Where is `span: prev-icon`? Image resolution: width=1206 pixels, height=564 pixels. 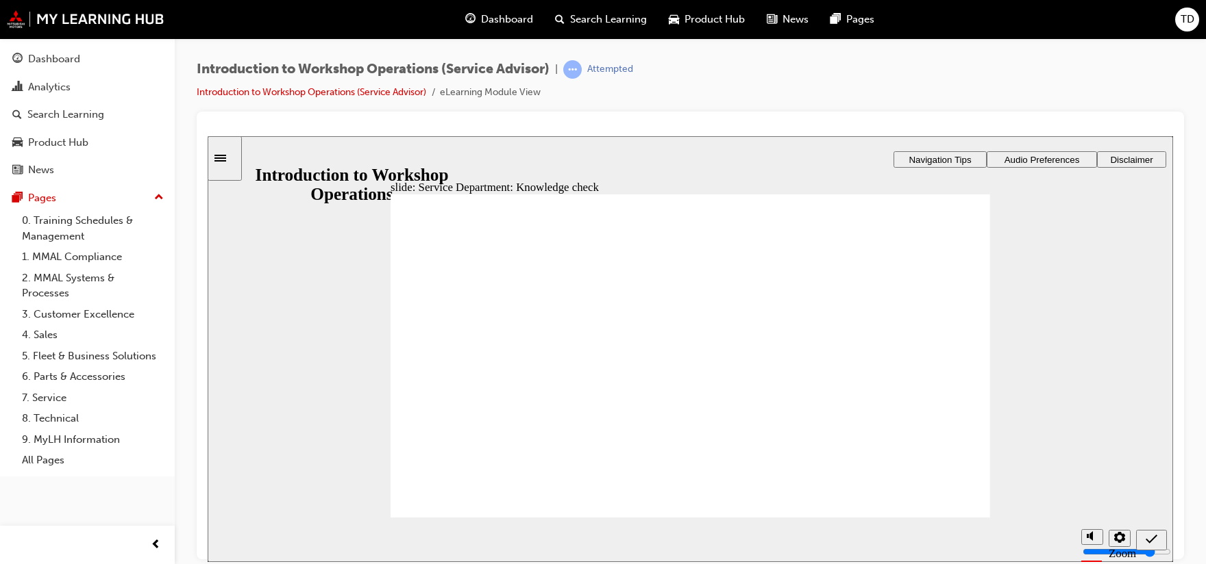
span: prev-icon is located at coordinates (155, 545).